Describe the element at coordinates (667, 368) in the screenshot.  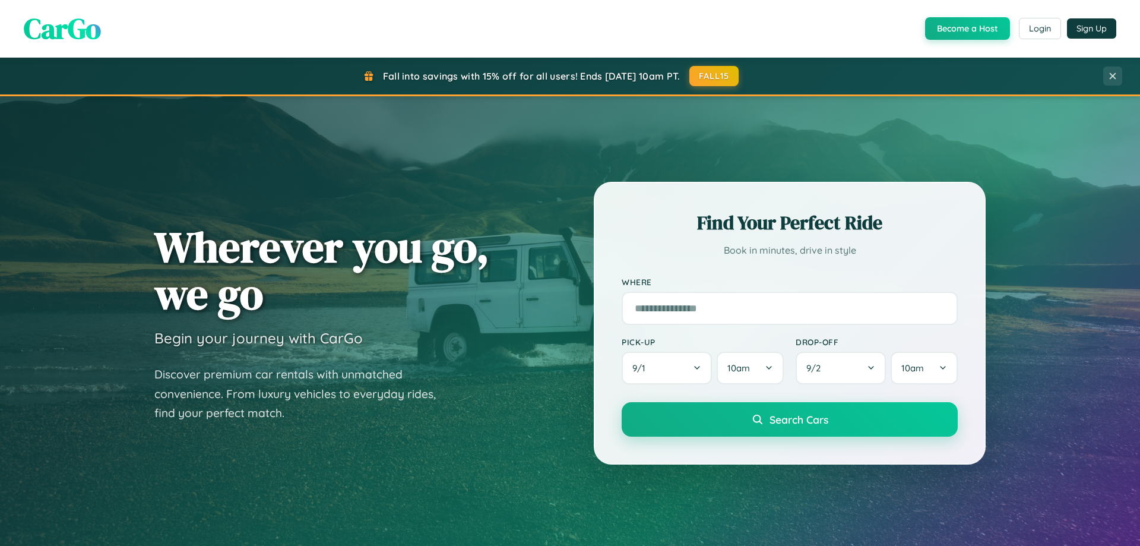
I see `button: 9/1` at that location.